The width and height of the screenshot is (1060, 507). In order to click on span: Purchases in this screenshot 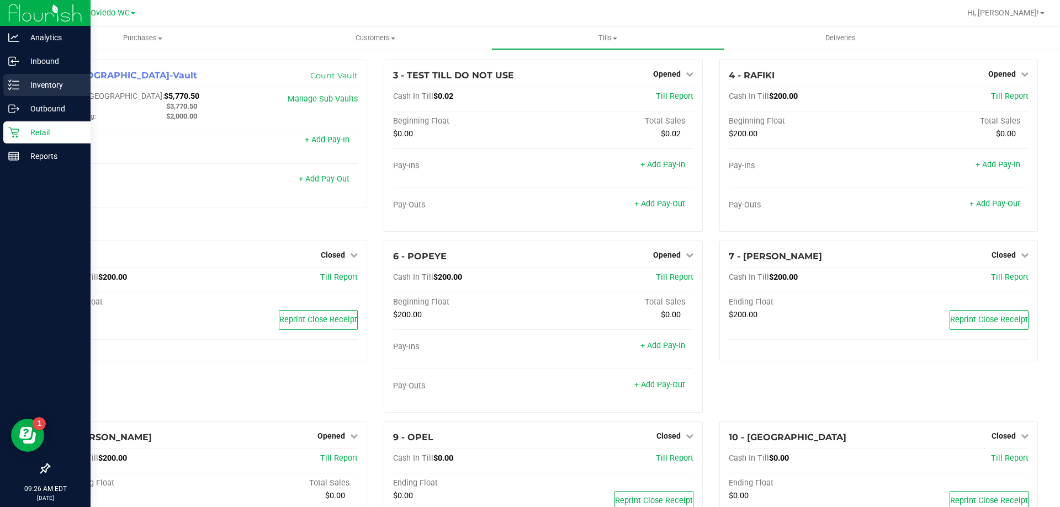, I will do `click(142, 38)`.